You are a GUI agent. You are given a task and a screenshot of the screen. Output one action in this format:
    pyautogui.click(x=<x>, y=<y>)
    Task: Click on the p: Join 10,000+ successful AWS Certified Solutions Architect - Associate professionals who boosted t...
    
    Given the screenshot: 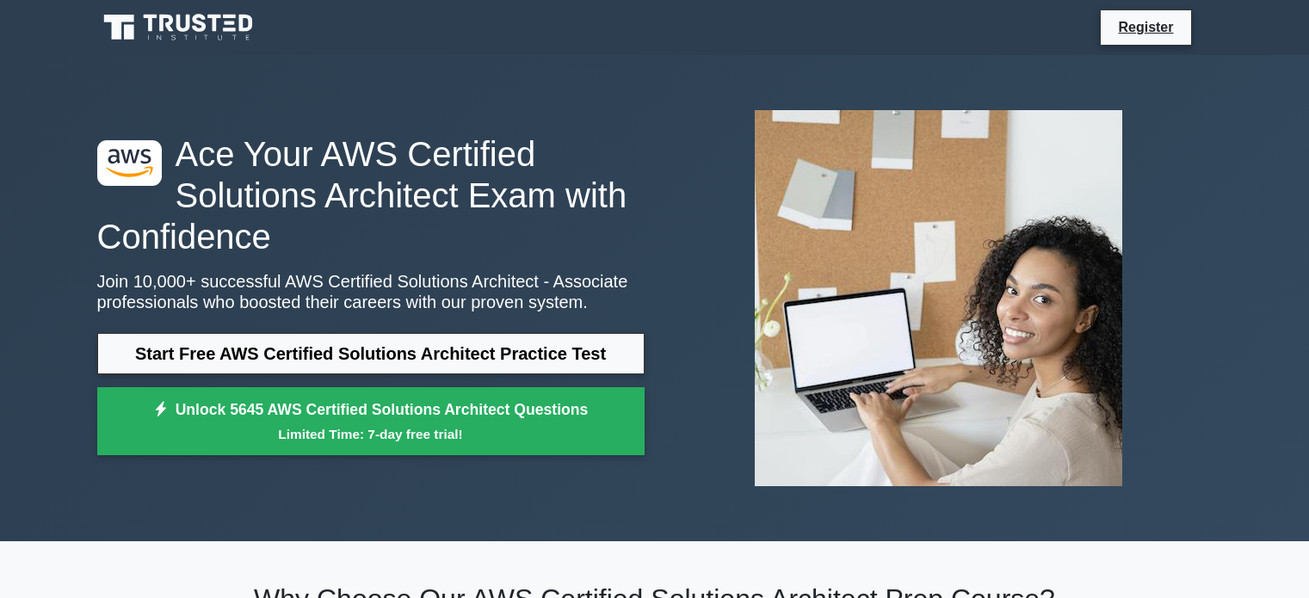 What is the action you would take?
    pyautogui.click(x=371, y=292)
    